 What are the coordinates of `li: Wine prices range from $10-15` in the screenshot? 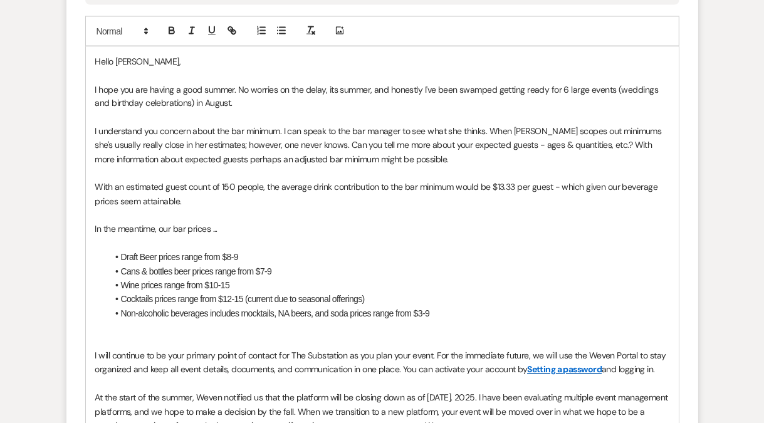 It's located at (389, 286).